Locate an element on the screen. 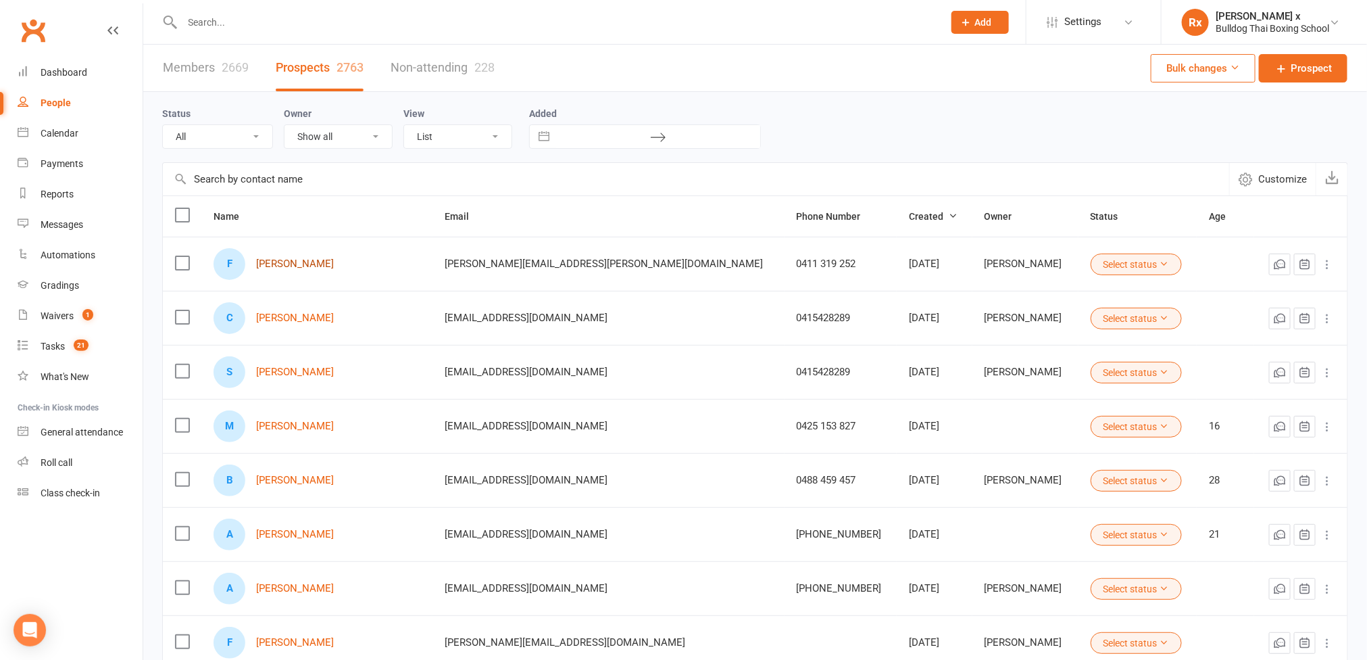 The image size is (1367, 660). div: Alessia is located at coordinates (229, 534).